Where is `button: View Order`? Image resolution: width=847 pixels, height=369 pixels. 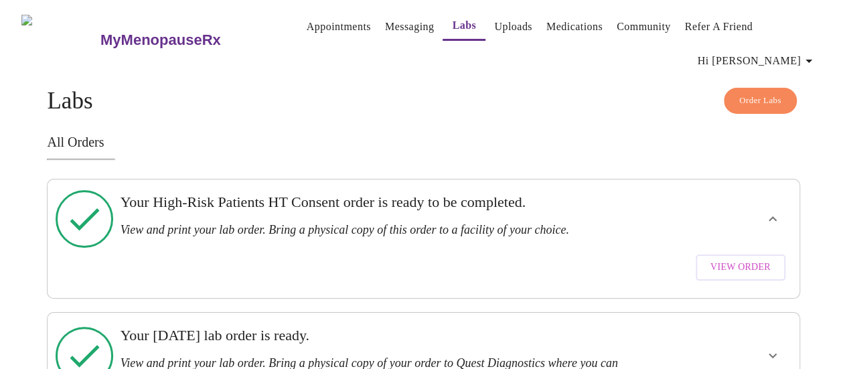 button: View Order is located at coordinates (740, 267).